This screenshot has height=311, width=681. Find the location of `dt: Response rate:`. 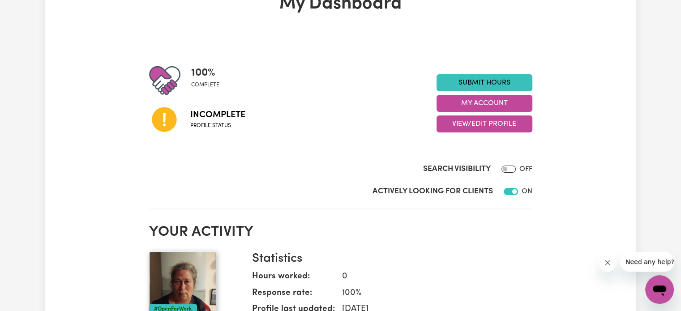

dt: Response rate: is located at coordinates (293, 295).